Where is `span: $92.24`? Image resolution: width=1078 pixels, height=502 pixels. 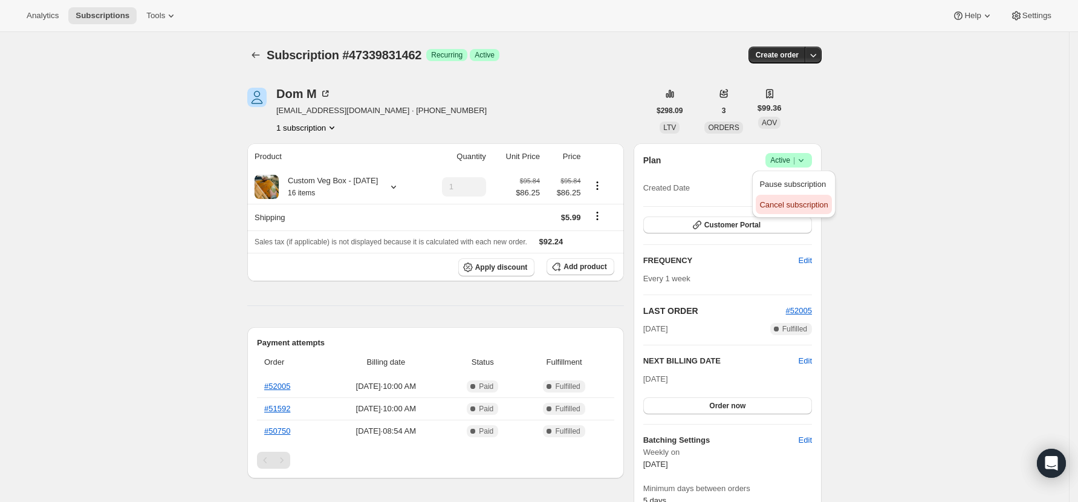 span: $92.24 is located at coordinates (551, 241).